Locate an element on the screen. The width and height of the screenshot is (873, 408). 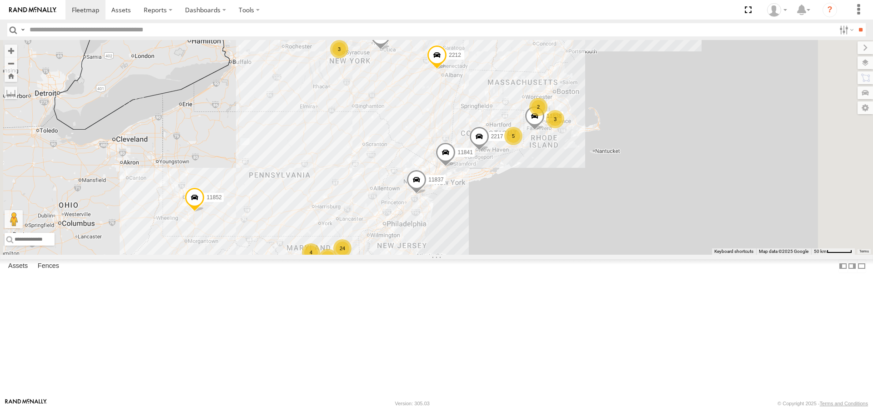
label: Dock Summary Table to the Left is located at coordinates (843, 265).